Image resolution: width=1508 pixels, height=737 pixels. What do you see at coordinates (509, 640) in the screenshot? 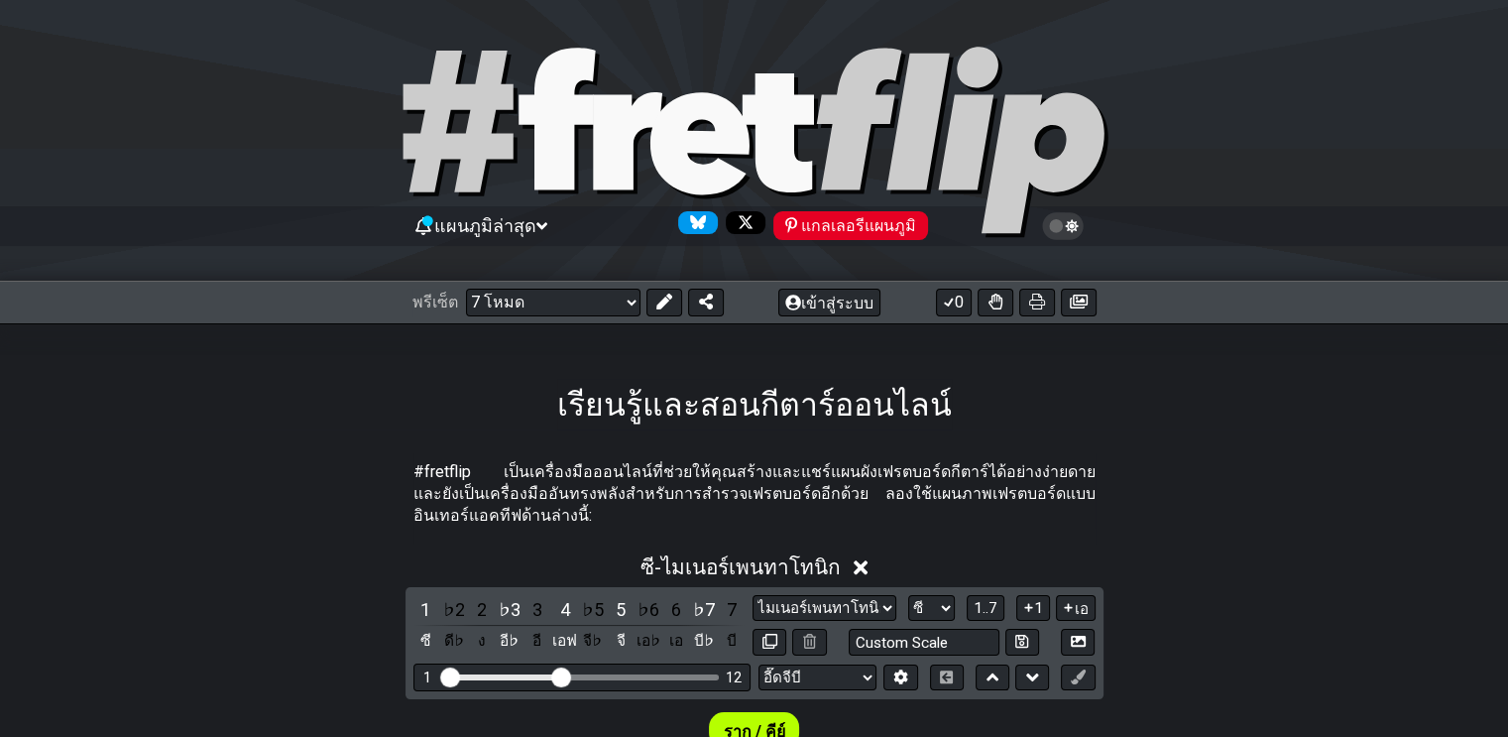
I see `font: อี♭` at bounding box center [509, 640].